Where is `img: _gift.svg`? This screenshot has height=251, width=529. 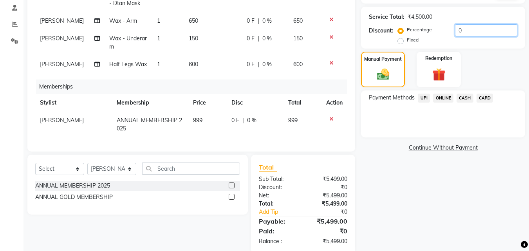 img: _gift.svg is located at coordinates (439, 74).